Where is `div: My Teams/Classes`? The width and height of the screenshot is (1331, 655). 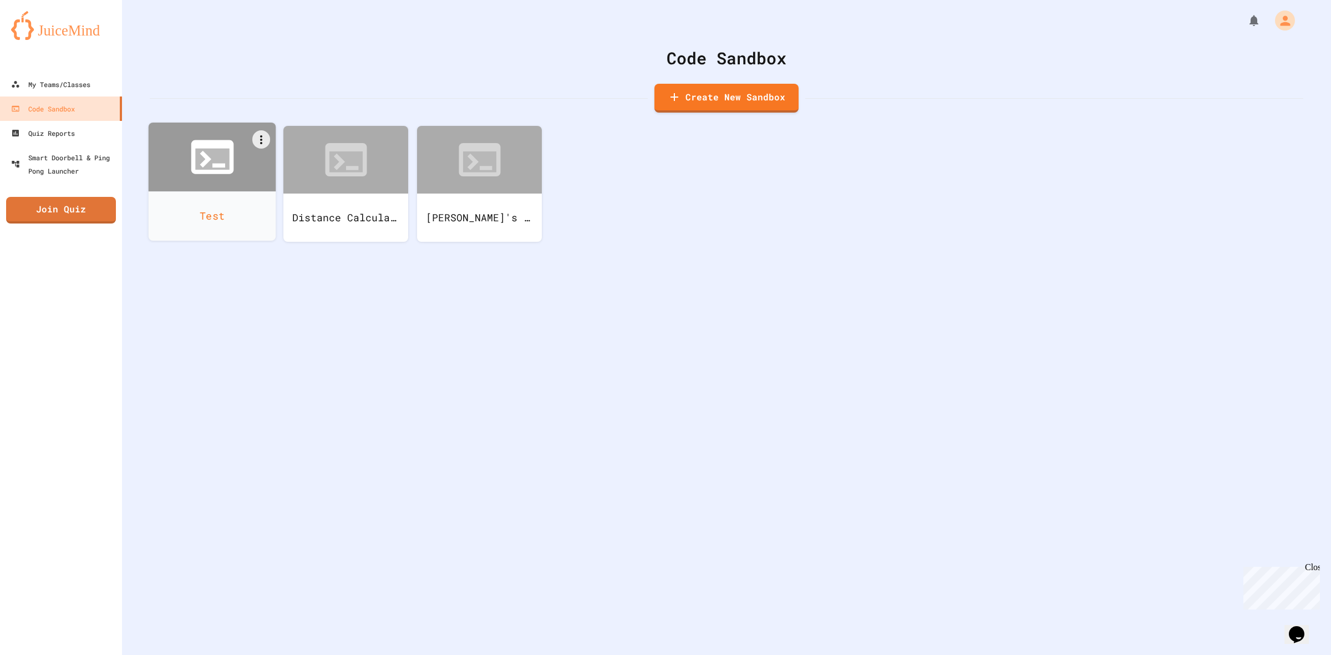 div: My Teams/Classes is located at coordinates (50, 84).